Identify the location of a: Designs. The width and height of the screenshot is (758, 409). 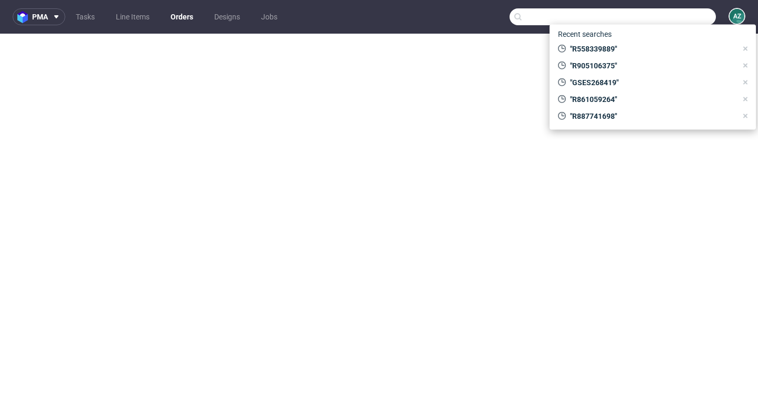
(227, 17).